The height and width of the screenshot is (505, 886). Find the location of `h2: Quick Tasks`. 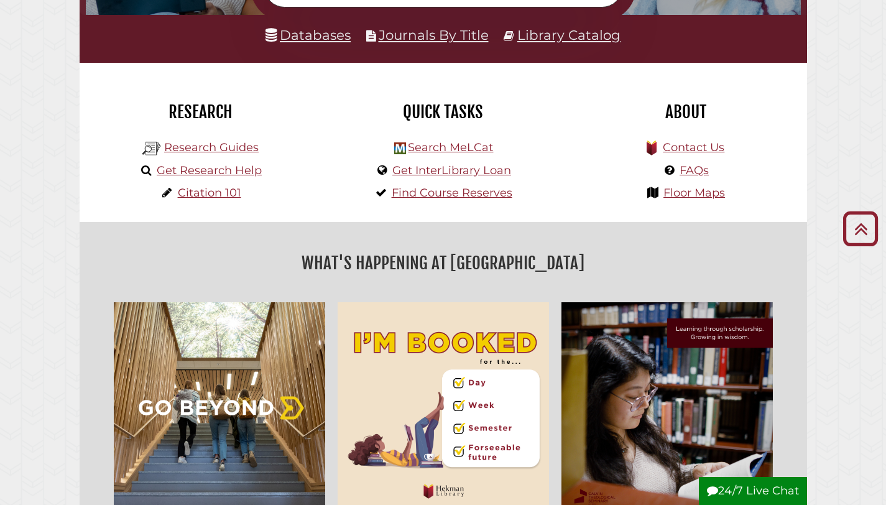

h2: Quick Tasks is located at coordinates (443, 112).